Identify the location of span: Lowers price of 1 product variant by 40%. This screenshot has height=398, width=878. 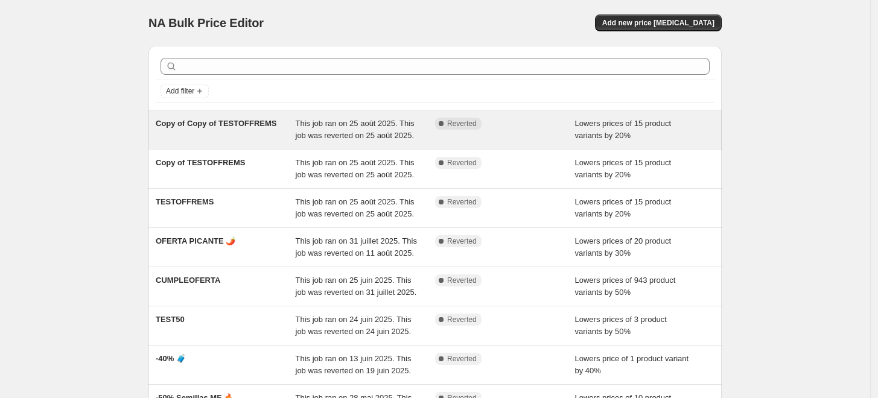
(632, 365).